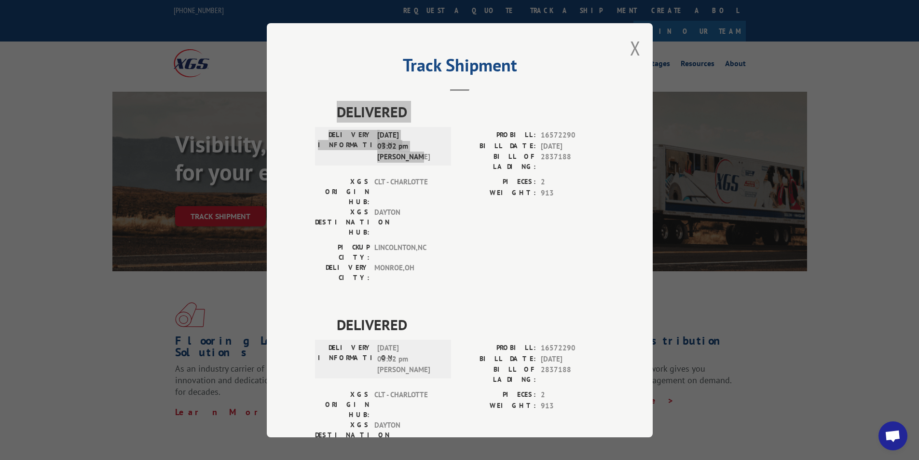 This screenshot has width=919, height=460. I want to click on button: Close modal, so click(635, 48).